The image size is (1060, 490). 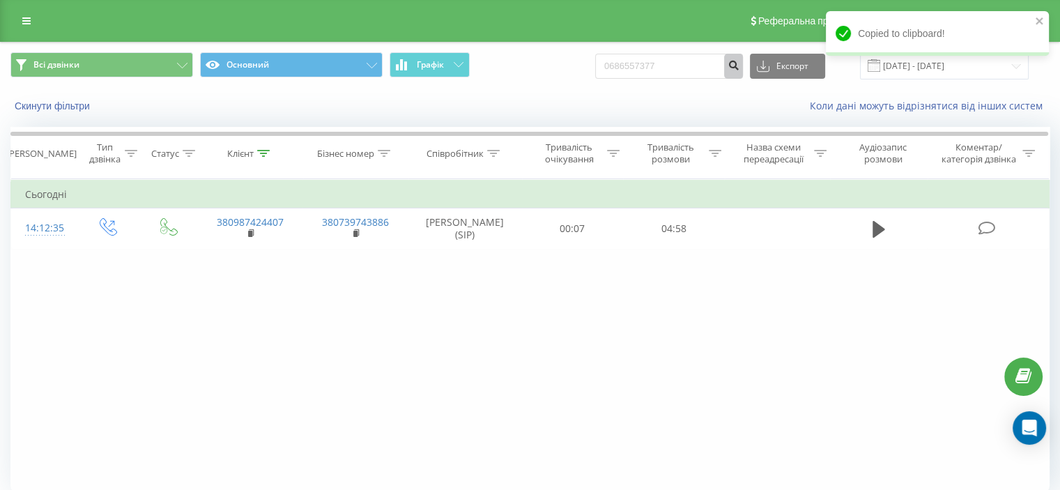 What do you see at coordinates (1030, 428) in the screenshot?
I see `div: Open Intercom Messenger` at bounding box center [1030, 428].